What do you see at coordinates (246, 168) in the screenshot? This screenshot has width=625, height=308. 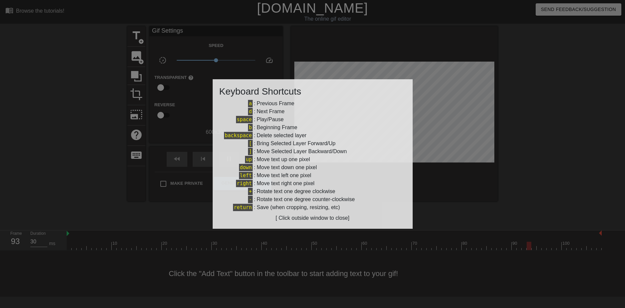 I see `span: down` at bounding box center [246, 168].